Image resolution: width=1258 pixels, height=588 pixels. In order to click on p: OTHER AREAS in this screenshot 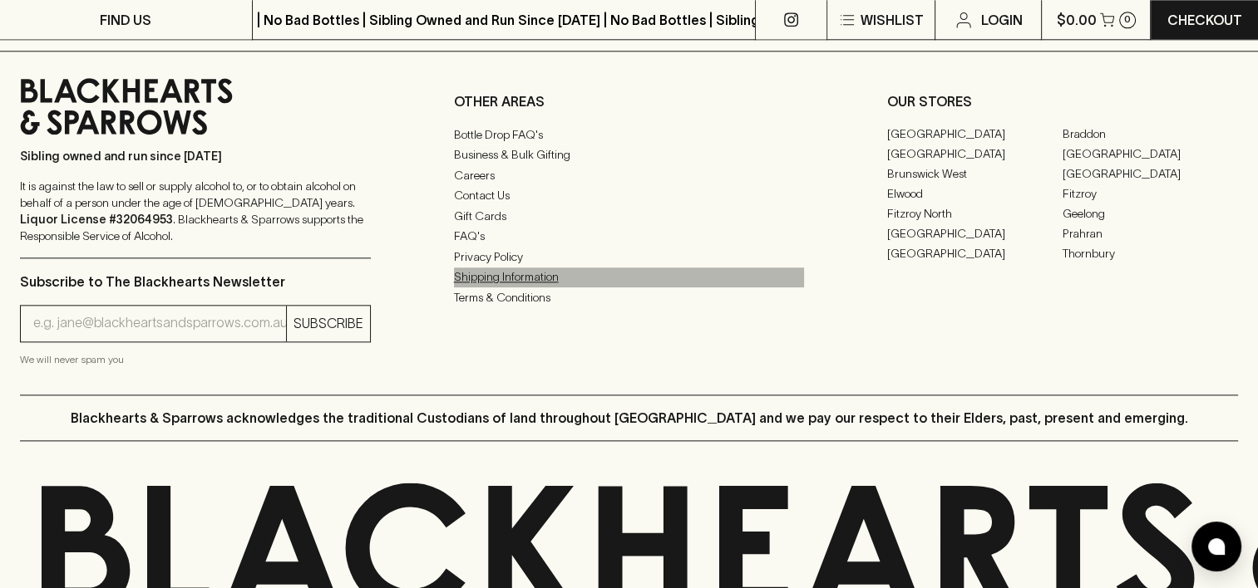, I will do `click(629, 101)`.